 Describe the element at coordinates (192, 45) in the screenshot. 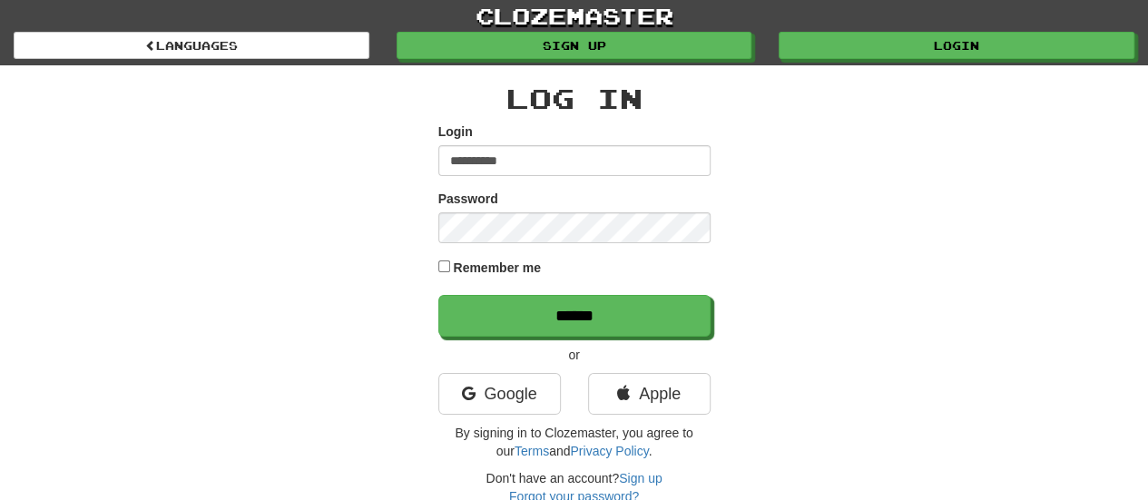

I see `a: Languages` at that location.